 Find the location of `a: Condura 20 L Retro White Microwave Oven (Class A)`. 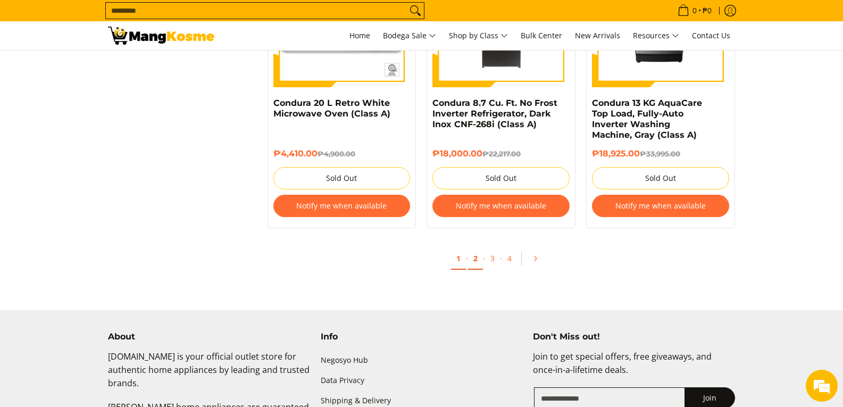

a: Condura 20 L Retro White Microwave Oven (Class A) is located at coordinates (332, 108).